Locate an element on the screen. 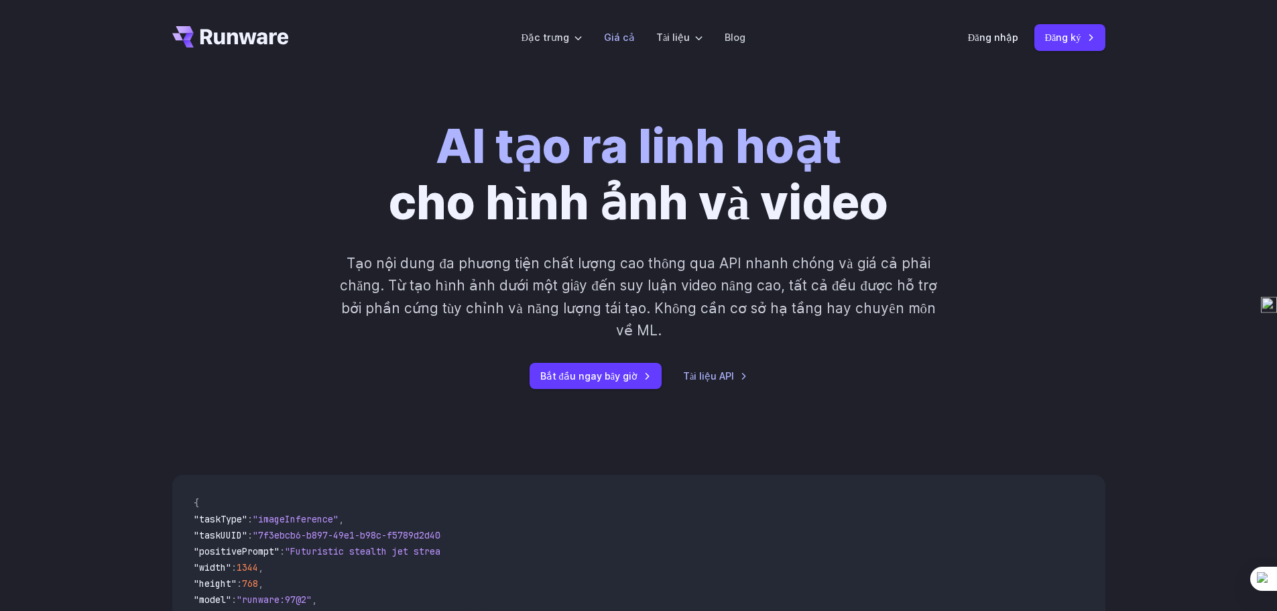 The image size is (1277, 611). a: Đăng ký is located at coordinates (1070, 37).